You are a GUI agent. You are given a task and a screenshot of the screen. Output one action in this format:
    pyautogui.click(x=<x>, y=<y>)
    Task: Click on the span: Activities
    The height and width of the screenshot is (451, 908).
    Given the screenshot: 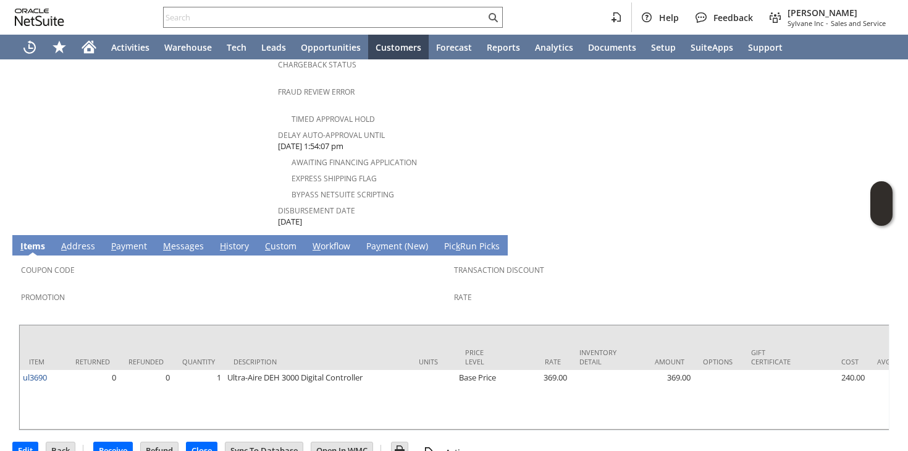 What is the action you would take?
    pyautogui.click(x=130, y=47)
    